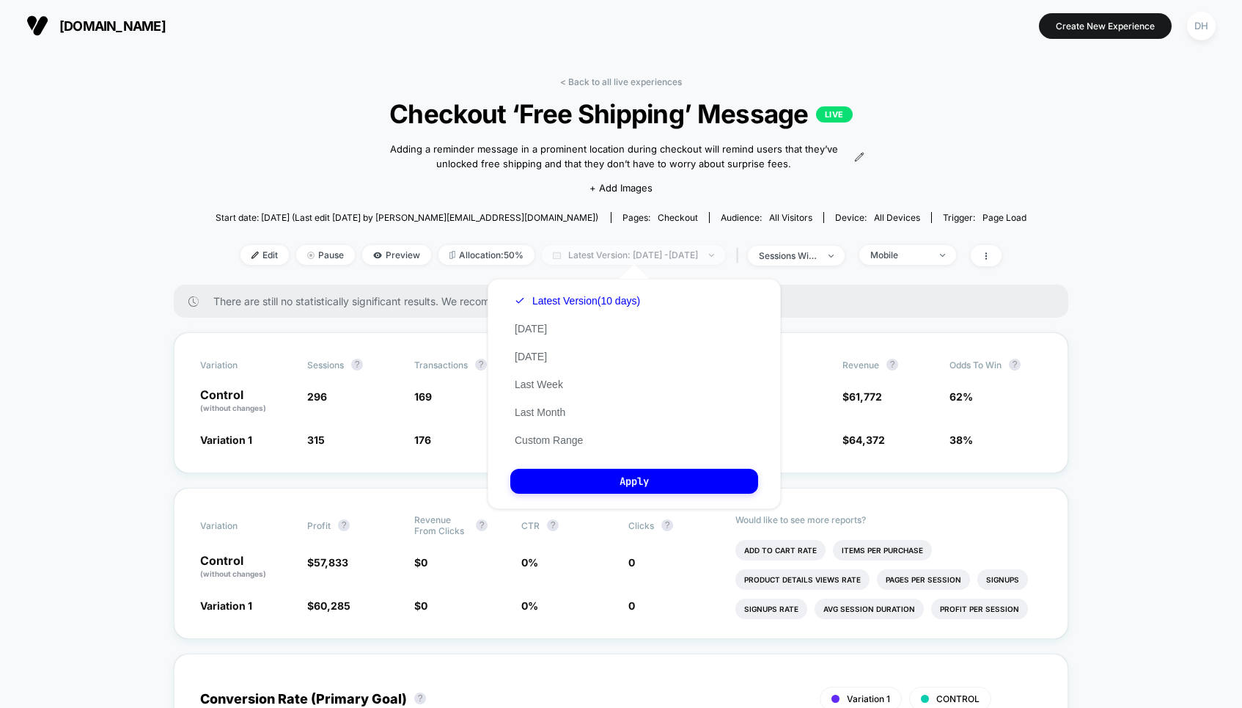 The image size is (1242, 708). What do you see at coordinates (834, 114) in the screenshot?
I see `p: LIVE` at bounding box center [834, 114].